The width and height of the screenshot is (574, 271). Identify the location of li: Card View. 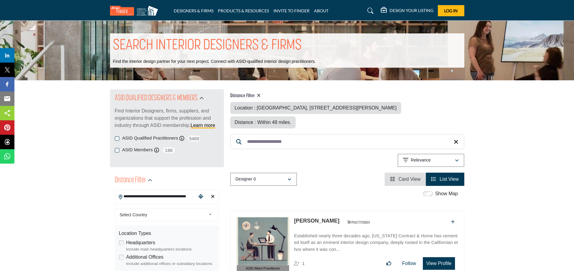
(405, 179).